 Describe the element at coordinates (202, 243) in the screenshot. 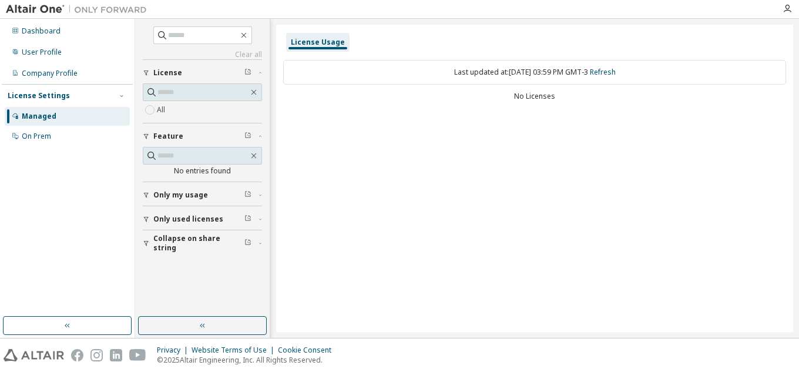

I see `button: Collapse on share string` at that location.